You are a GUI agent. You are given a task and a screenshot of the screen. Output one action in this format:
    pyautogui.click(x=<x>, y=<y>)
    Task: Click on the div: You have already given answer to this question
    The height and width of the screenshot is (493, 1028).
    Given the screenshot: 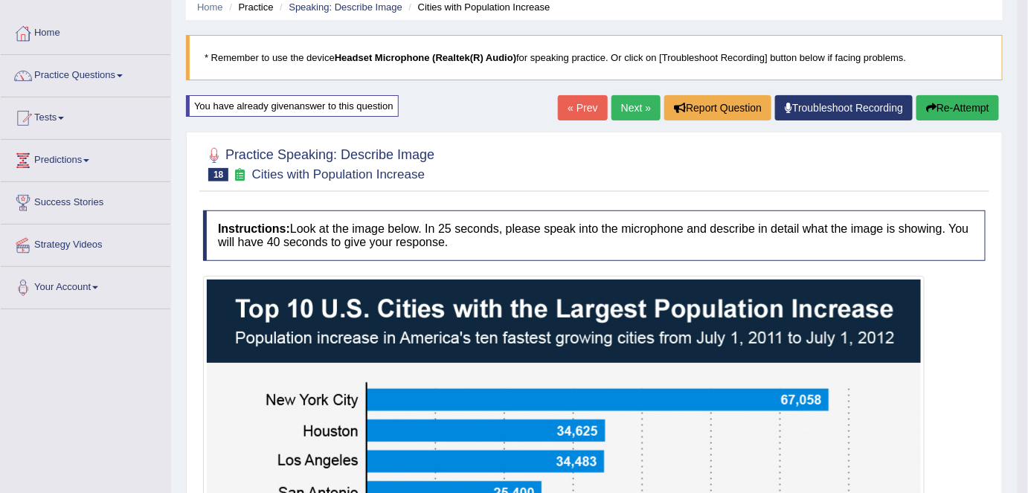 What is the action you would take?
    pyautogui.click(x=292, y=106)
    